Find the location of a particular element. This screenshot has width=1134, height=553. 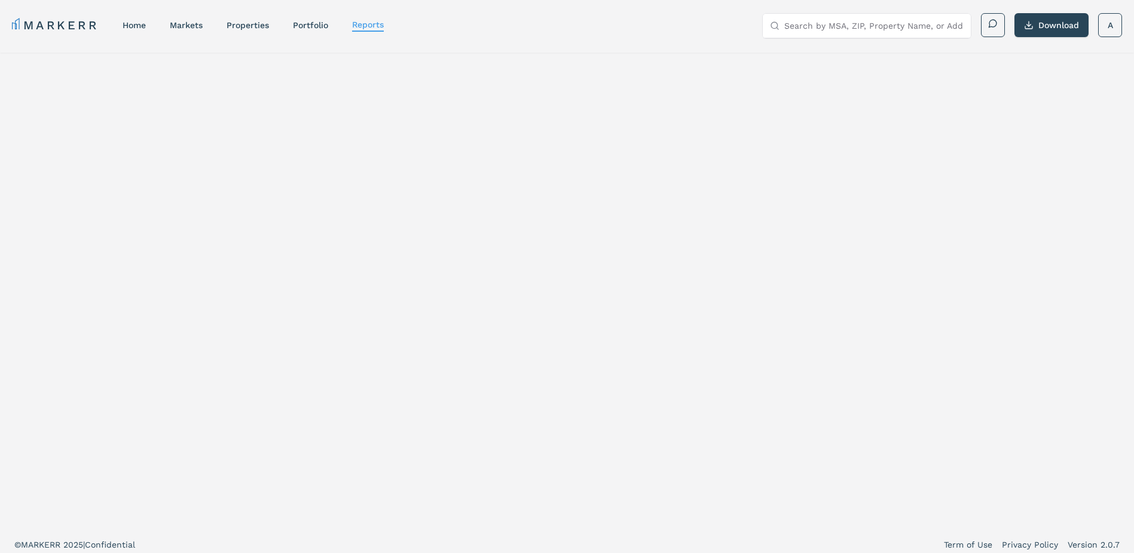

a: Version 2.0.7 is located at coordinates (1094, 544).